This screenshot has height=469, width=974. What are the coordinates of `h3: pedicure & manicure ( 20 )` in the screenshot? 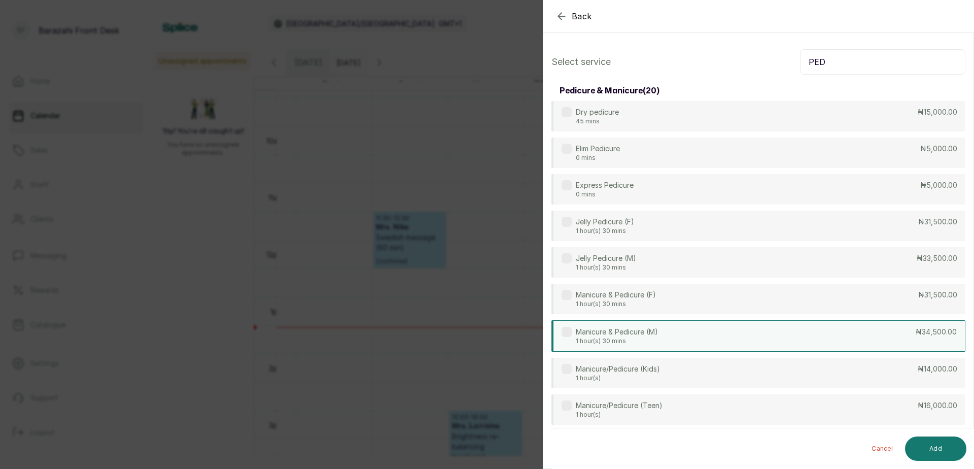 It's located at (609, 91).